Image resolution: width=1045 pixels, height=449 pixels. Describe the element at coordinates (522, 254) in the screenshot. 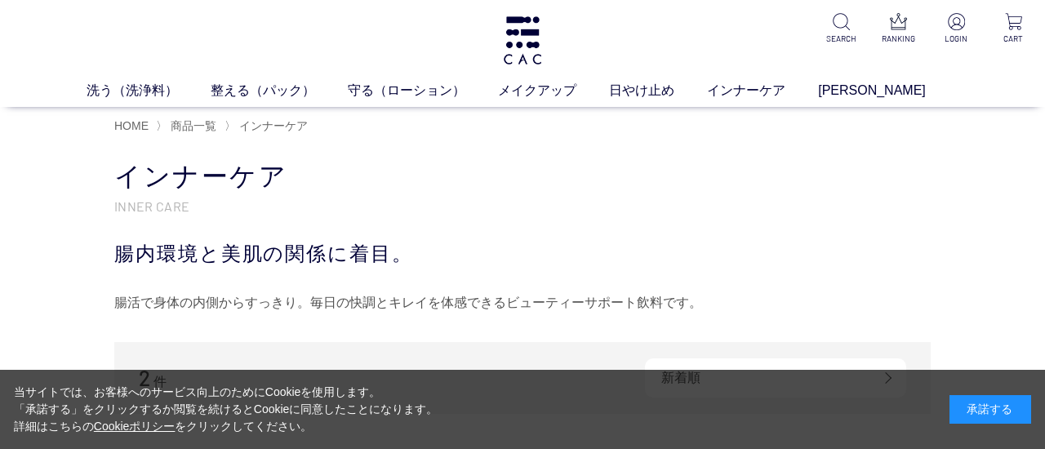

I see `div: 腸内環境と美肌の関係に着目。` at that location.